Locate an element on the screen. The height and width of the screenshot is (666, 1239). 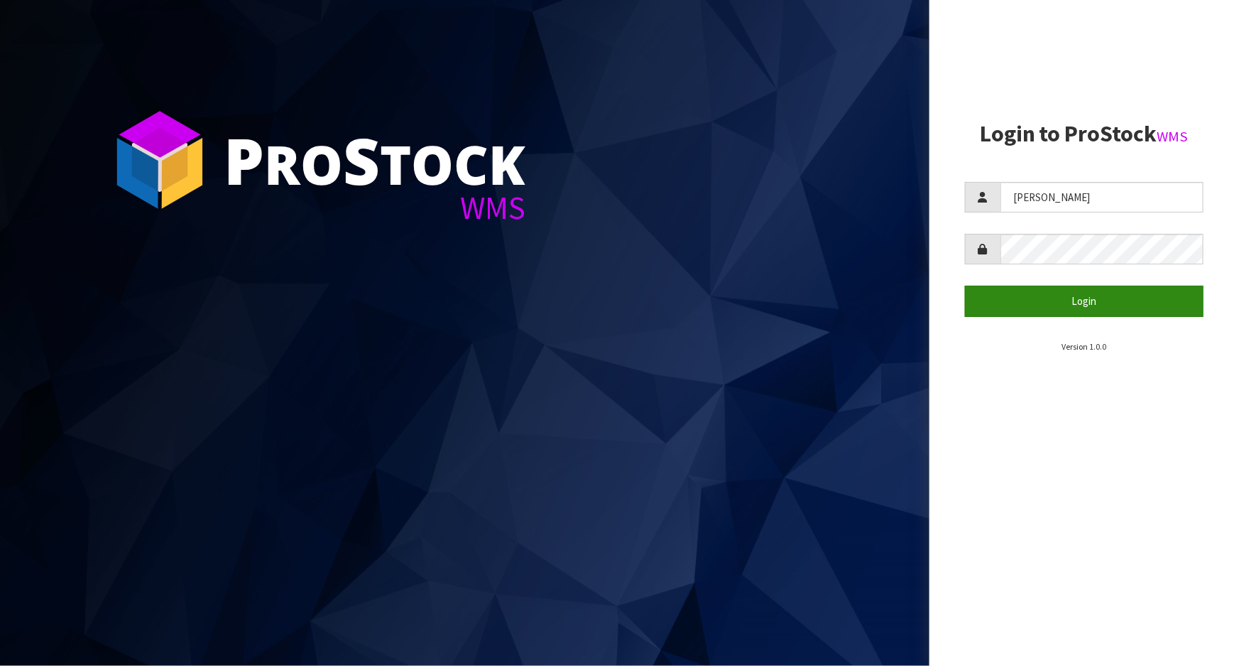
span: P is located at coordinates (244, 160).